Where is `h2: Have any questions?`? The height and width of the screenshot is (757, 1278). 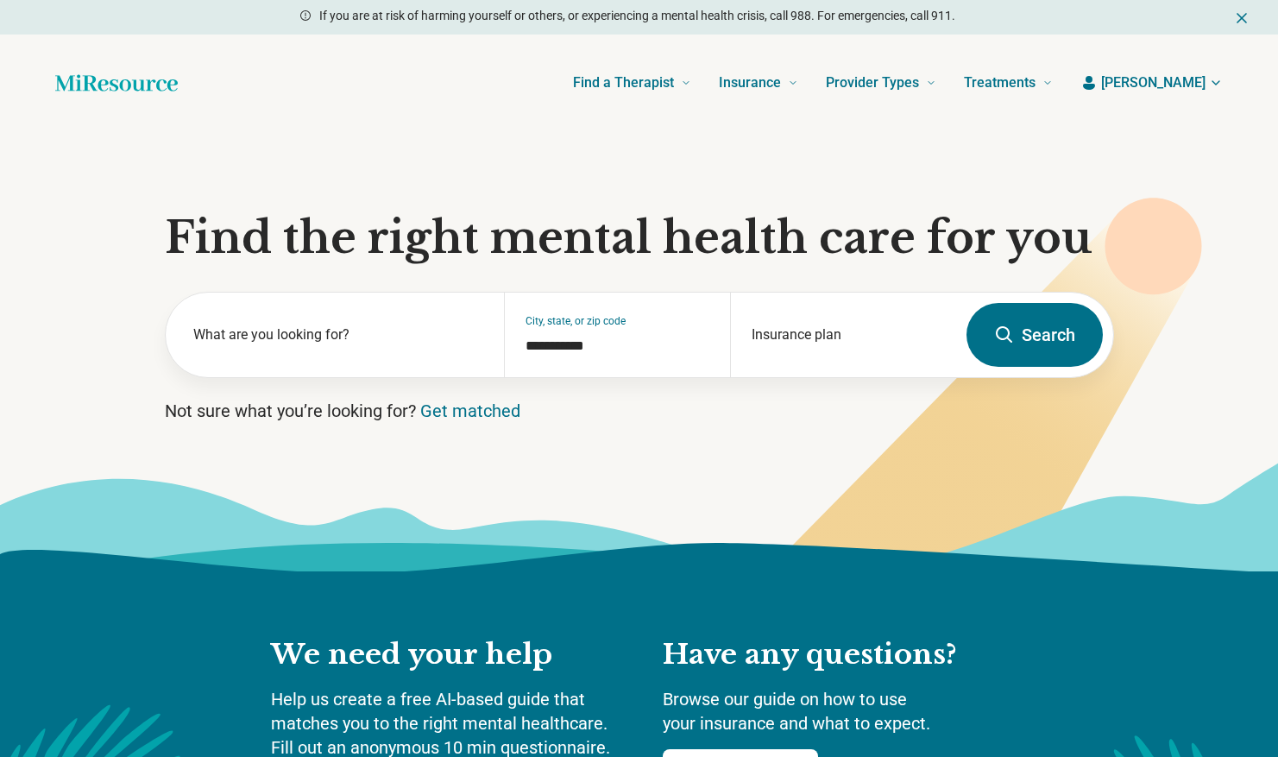 h2: Have any questions? is located at coordinates (835, 655).